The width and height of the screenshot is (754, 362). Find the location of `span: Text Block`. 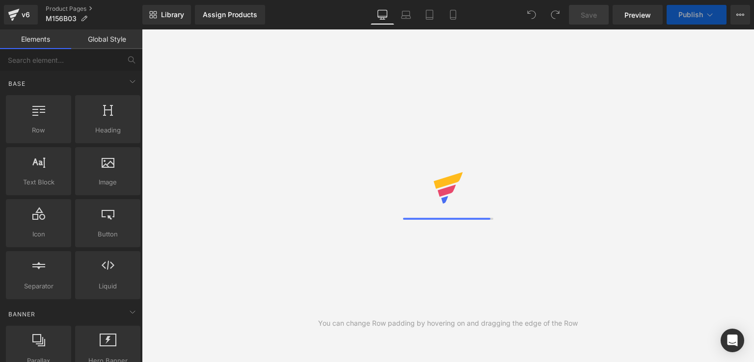

span: Text Block is located at coordinates (38, 182).